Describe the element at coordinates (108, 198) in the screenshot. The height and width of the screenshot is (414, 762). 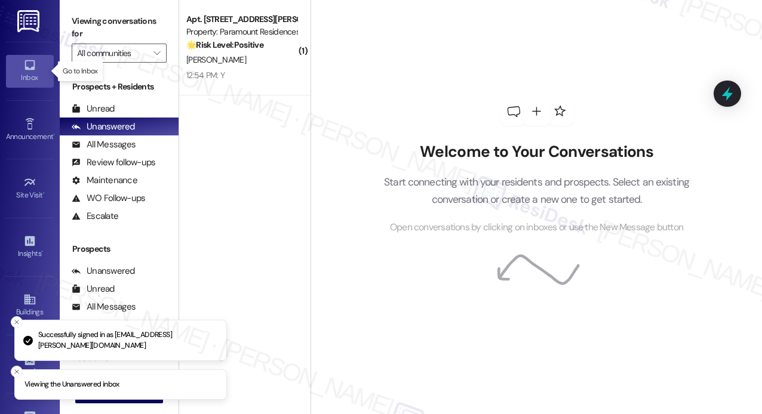
I see `div: WO Follow-ups` at that location.